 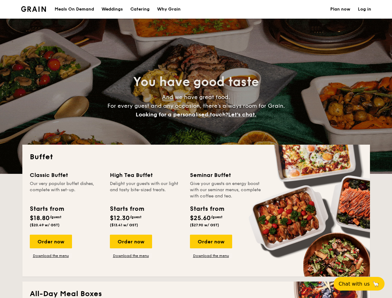 I want to click on div: Our very popular buffet dishes, complete with set-up., so click(x=66, y=190).